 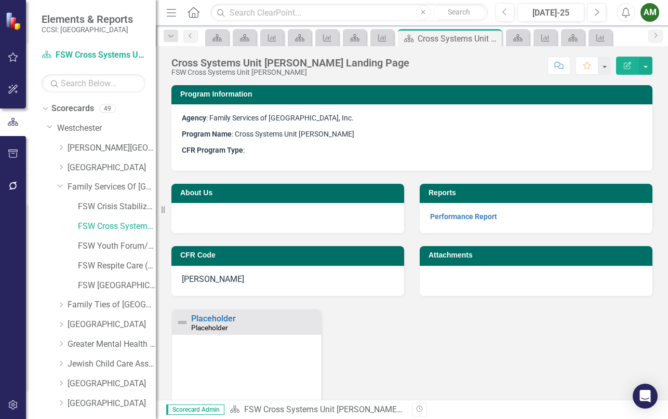 I want to click on h3: Attachments, so click(x=537, y=255).